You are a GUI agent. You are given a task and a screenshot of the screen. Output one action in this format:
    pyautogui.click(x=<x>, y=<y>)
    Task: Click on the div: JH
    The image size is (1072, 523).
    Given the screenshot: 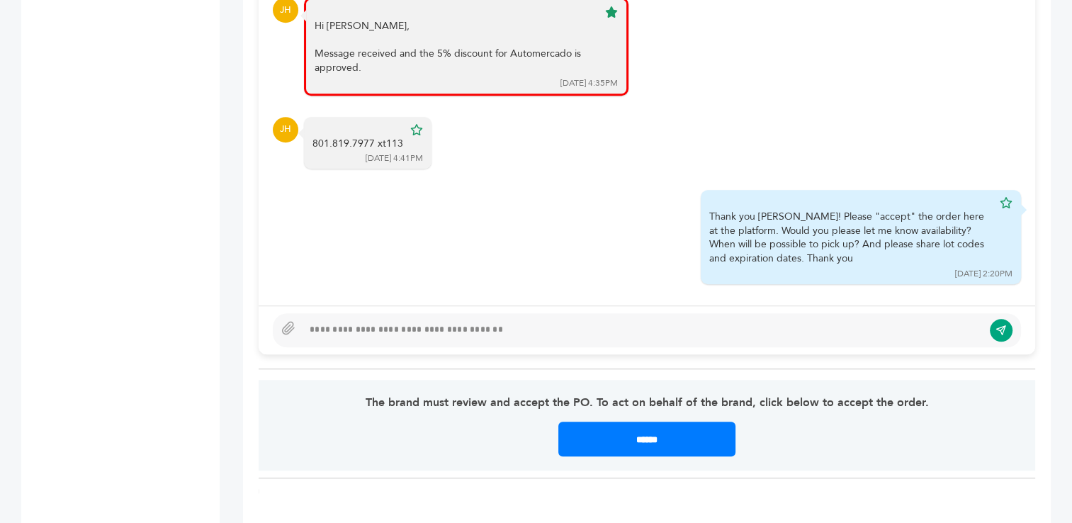 What is the action you would take?
    pyautogui.click(x=285, y=130)
    